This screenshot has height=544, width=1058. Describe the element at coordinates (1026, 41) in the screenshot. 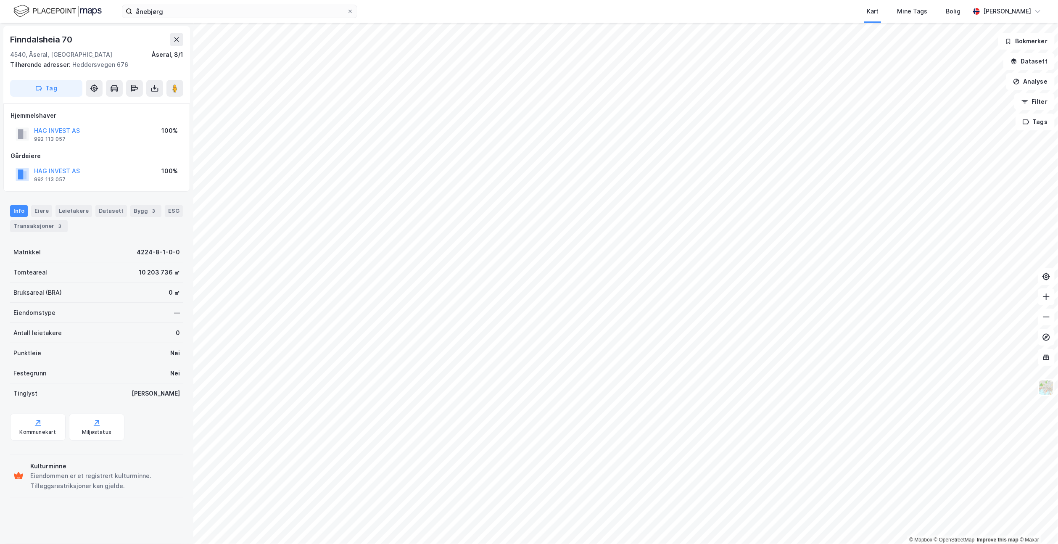

I see `button: Bokmerker` at that location.